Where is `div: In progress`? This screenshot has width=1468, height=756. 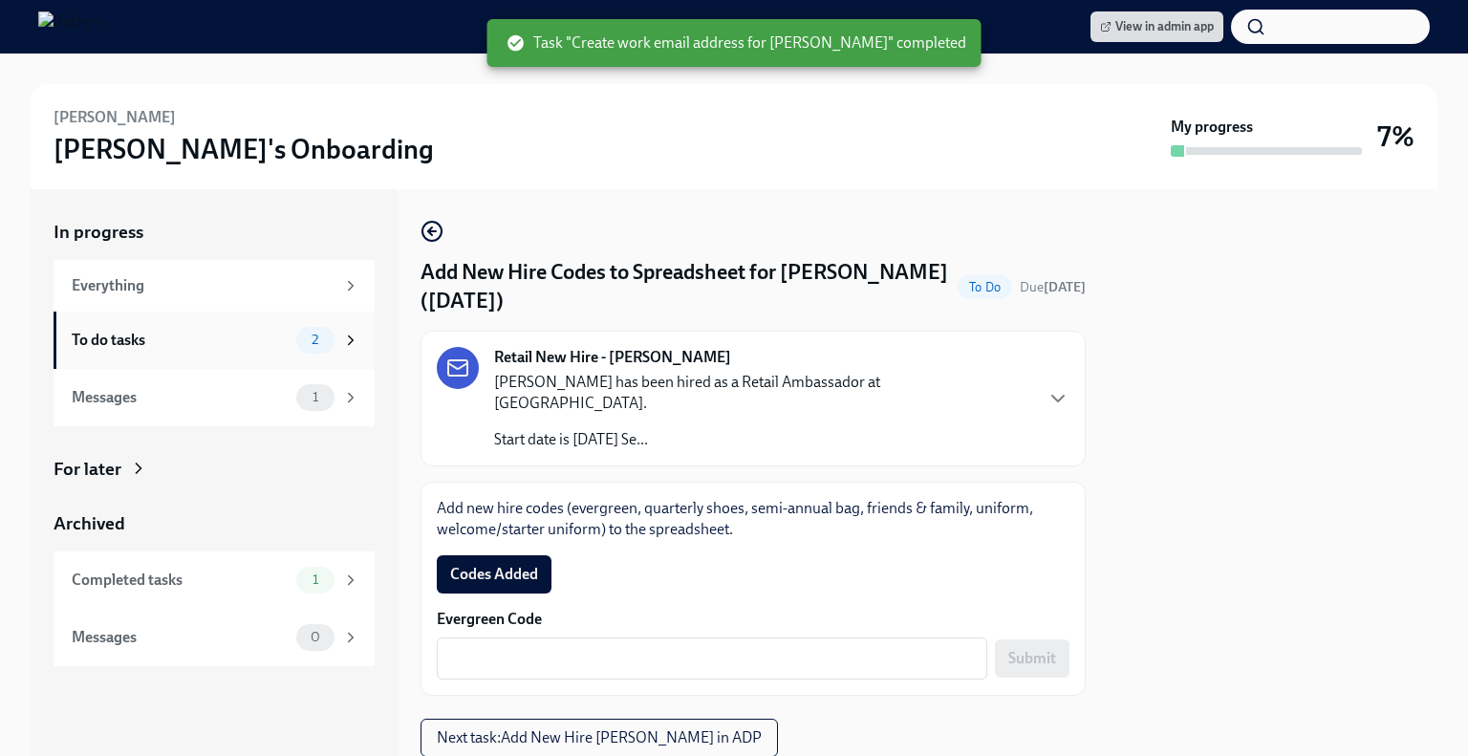
div: In progress is located at coordinates (214, 232).